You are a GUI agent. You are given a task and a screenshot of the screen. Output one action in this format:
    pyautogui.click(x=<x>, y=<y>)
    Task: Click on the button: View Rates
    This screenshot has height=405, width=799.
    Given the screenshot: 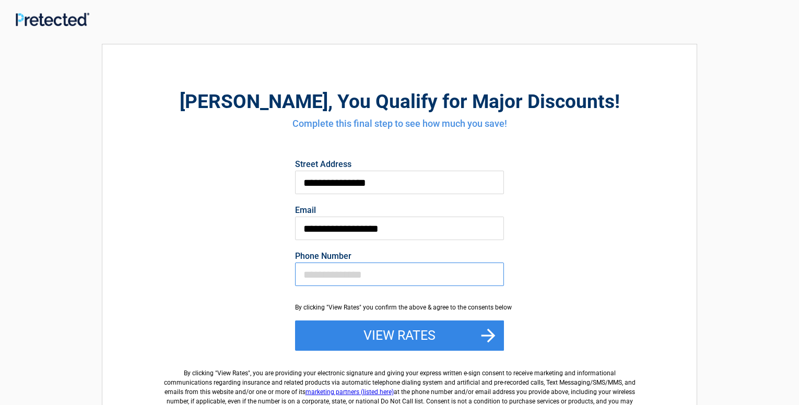 What is the action you would take?
    pyautogui.click(x=399, y=336)
    